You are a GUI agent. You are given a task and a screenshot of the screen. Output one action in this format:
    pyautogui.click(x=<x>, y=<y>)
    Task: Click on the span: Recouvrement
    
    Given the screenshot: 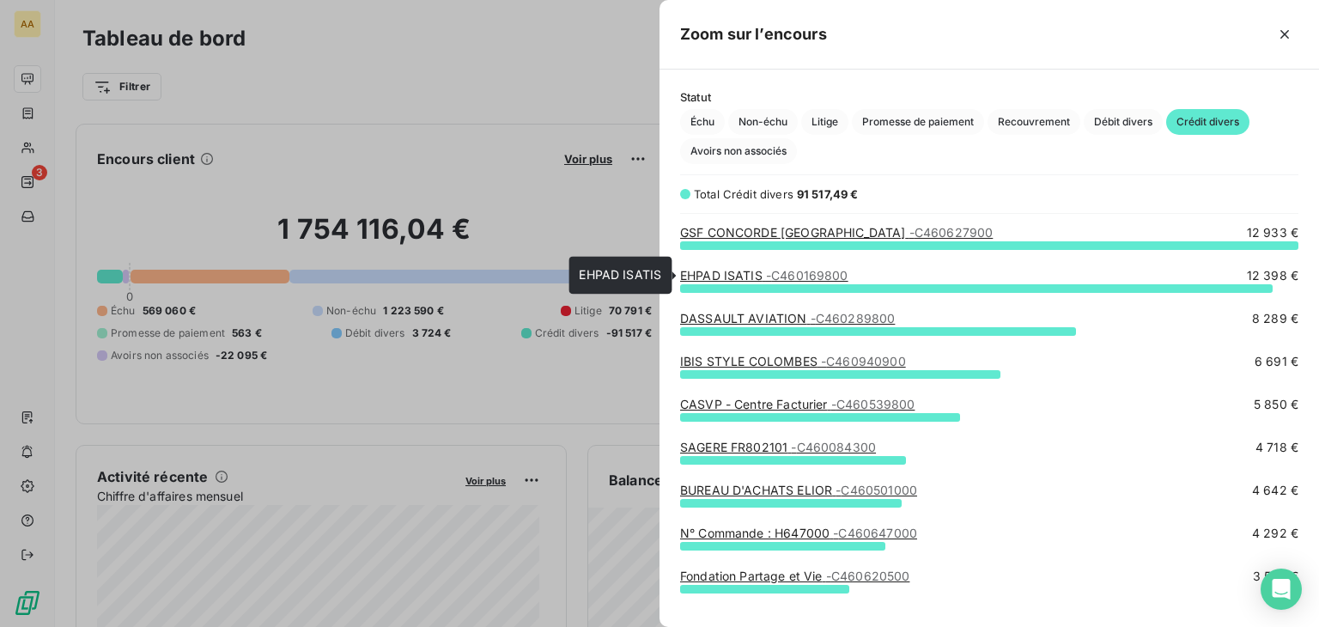 What is the action you would take?
    pyautogui.click(x=1034, y=122)
    